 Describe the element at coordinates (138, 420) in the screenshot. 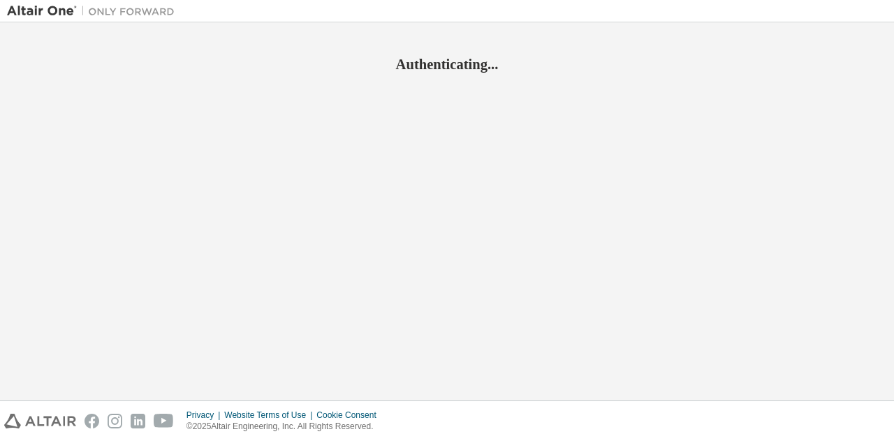

I see `img: linkedin.svg` at that location.